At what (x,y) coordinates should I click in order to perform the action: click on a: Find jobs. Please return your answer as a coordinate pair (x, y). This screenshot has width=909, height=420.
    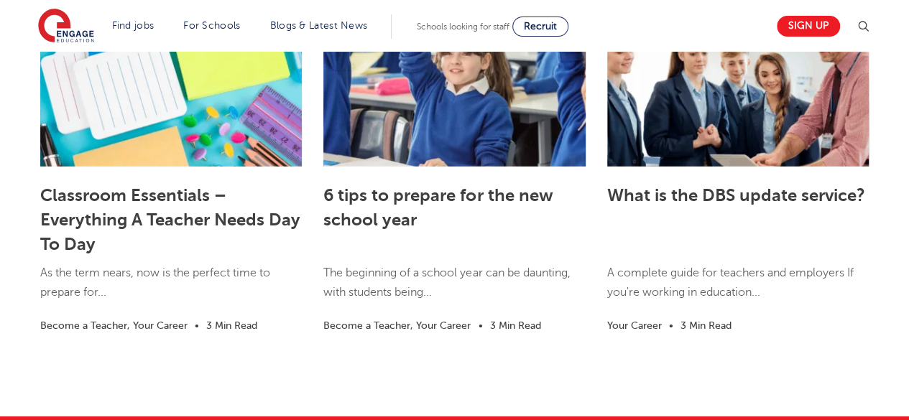
    Looking at the image, I should click on (133, 25).